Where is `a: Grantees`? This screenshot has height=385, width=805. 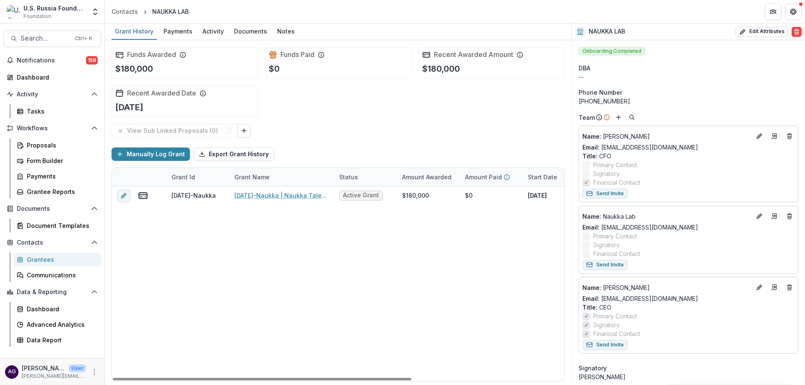
a: Grantees is located at coordinates (57, 260).